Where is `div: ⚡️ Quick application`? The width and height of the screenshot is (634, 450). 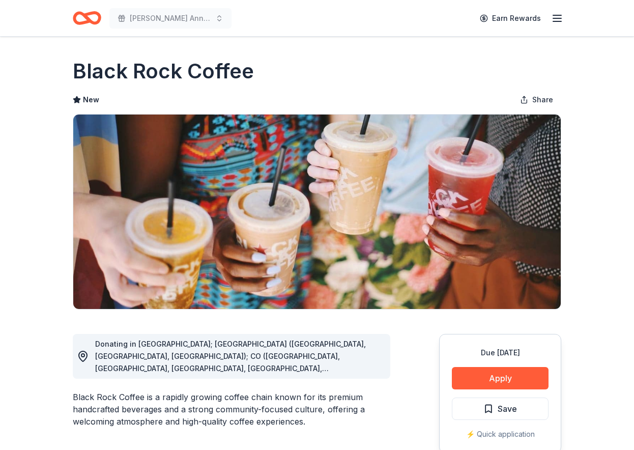
div: ⚡️ Quick application is located at coordinates (500, 434).